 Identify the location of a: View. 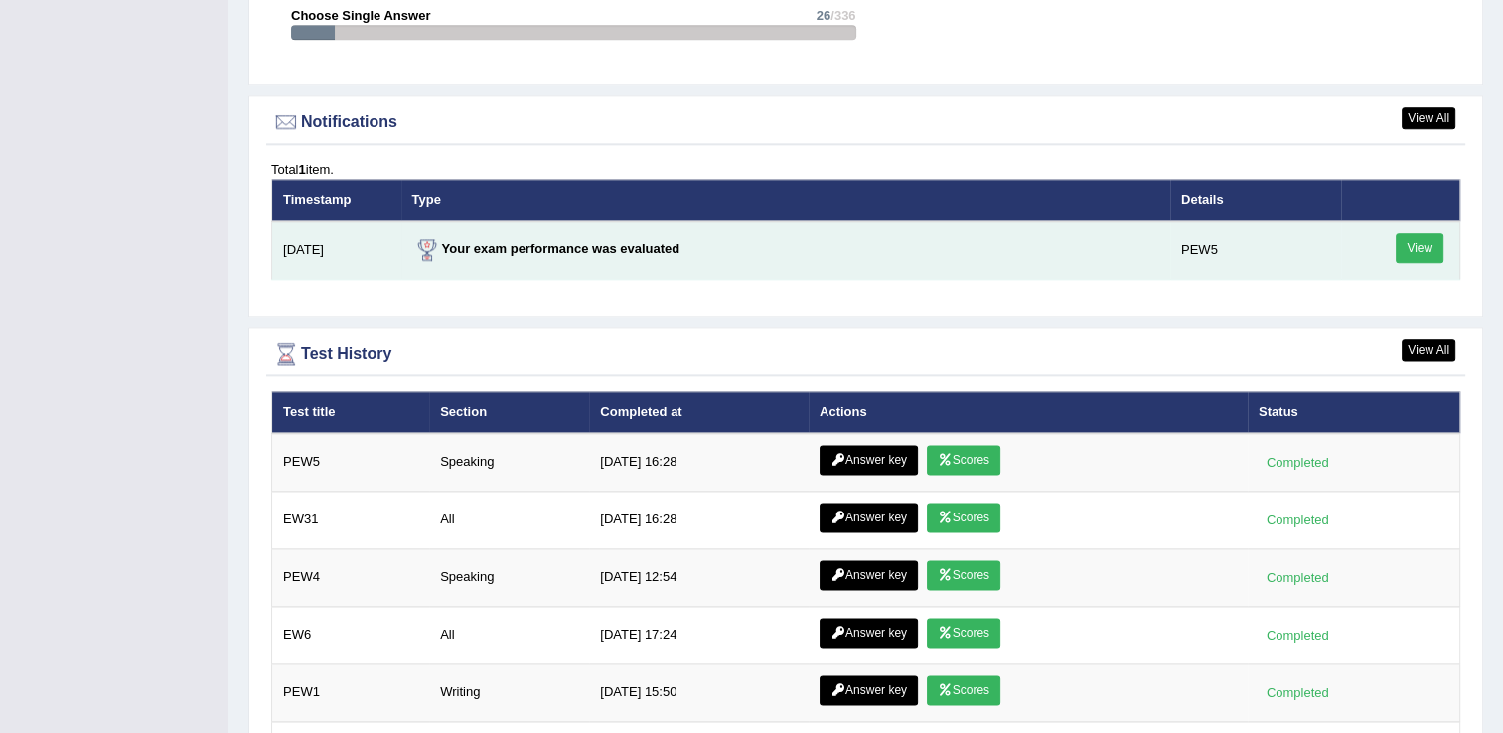
(1419, 248).